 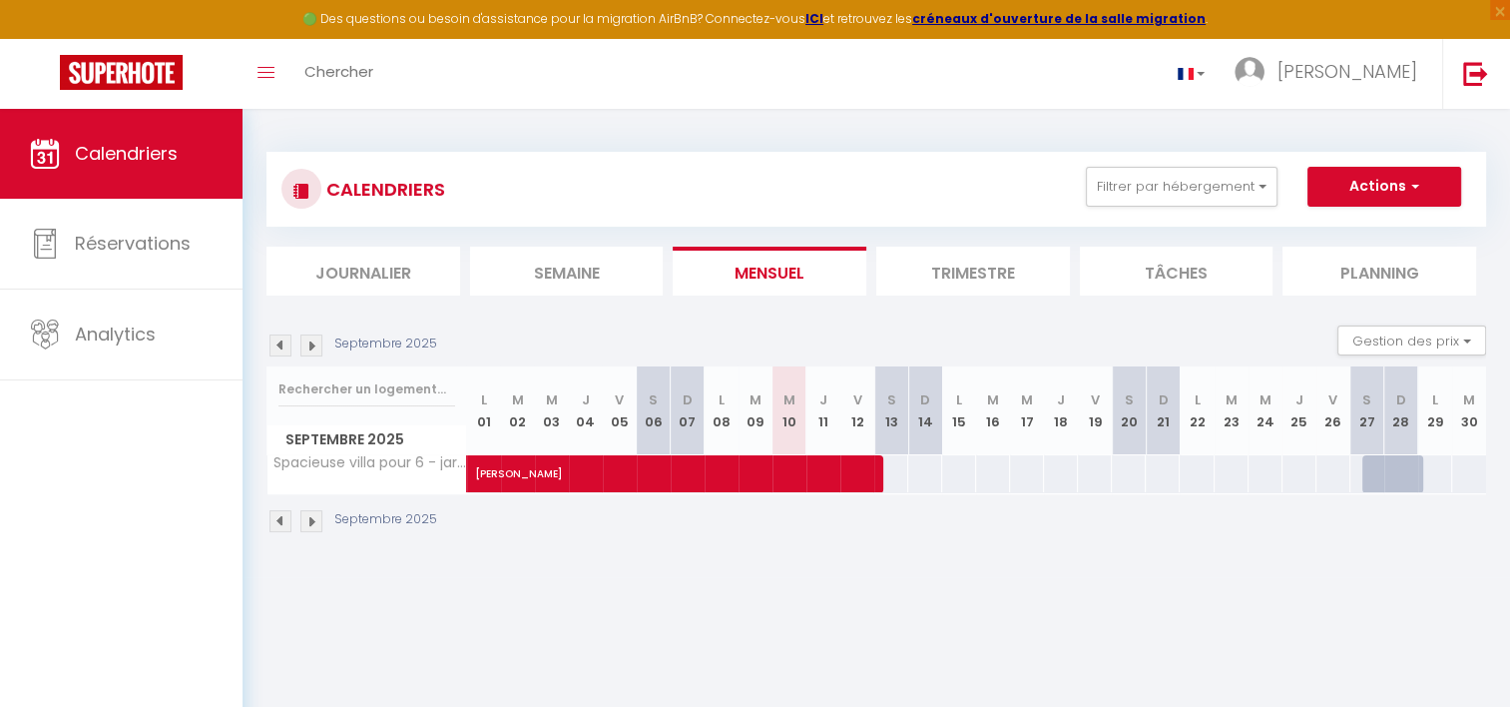 I want to click on th: 26, so click(x=1334, y=410).